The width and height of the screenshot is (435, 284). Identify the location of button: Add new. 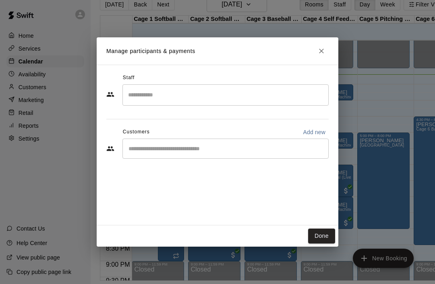
(314, 132).